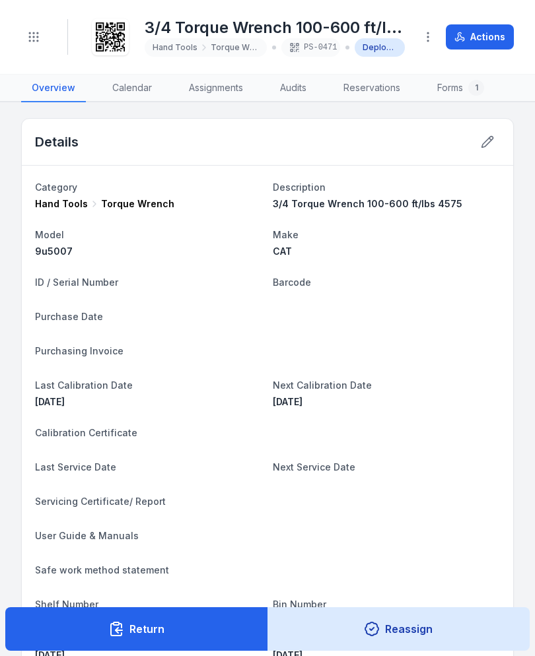 This screenshot has height=656, width=535. I want to click on span: 3/4 Torque Wrench 100-600 ft/lbs 4575, so click(367, 203).